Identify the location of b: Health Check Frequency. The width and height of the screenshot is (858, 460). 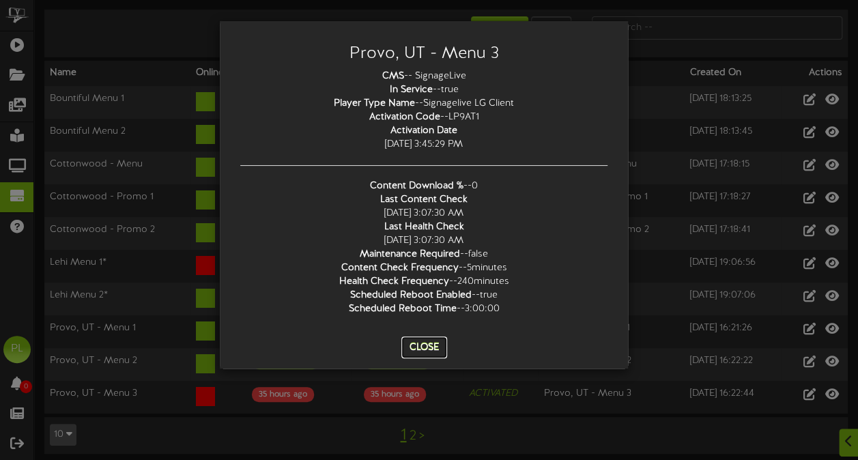
(394, 281).